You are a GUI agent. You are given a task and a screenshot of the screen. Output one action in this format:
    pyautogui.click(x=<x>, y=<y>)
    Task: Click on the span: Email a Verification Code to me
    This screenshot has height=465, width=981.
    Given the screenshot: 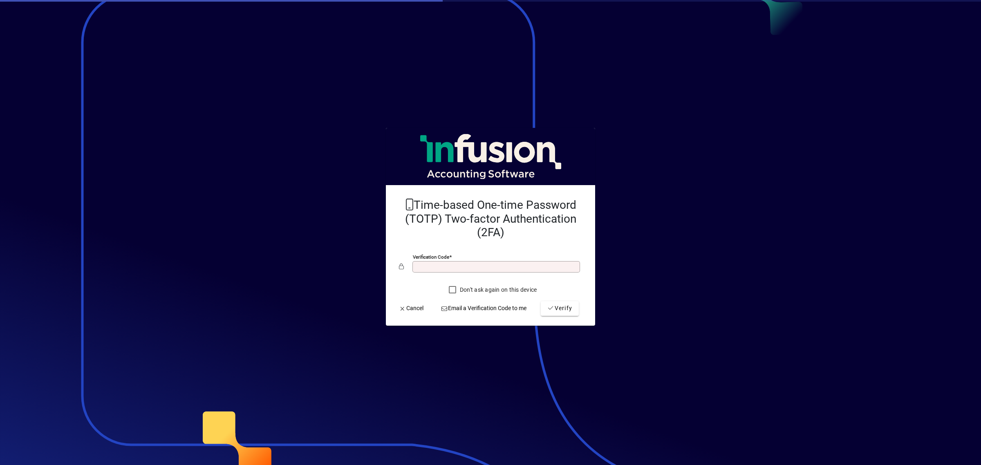 What is the action you would take?
    pyautogui.click(x=484, y=308)
    